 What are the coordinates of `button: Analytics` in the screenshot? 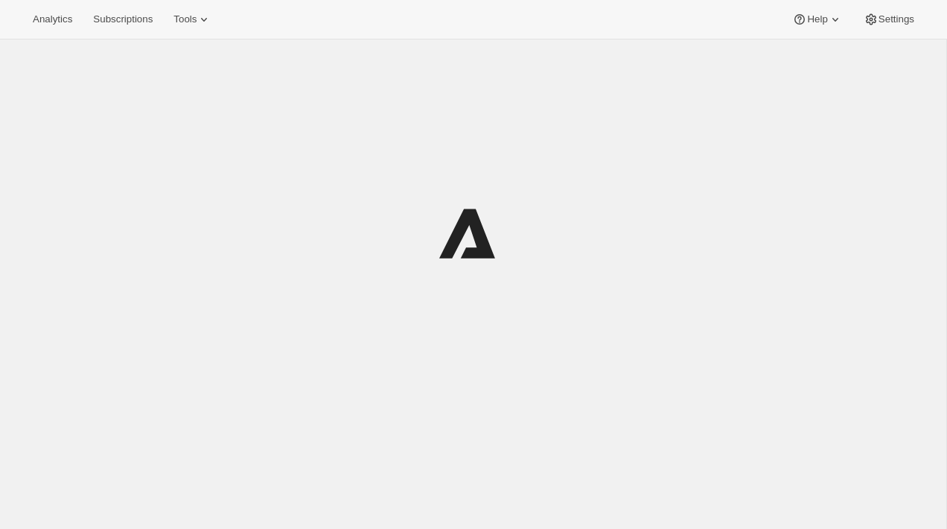 It's located at (52, 19).